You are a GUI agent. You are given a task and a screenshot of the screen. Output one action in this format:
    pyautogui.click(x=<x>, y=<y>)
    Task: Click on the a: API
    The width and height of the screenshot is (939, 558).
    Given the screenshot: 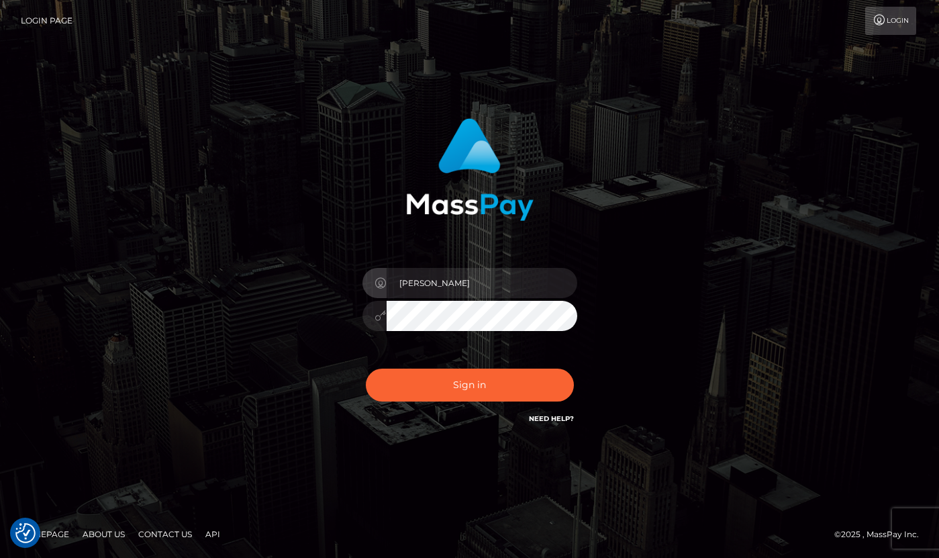 What is the action you would take?
    pyautogui.click(x=213, y=533)
    